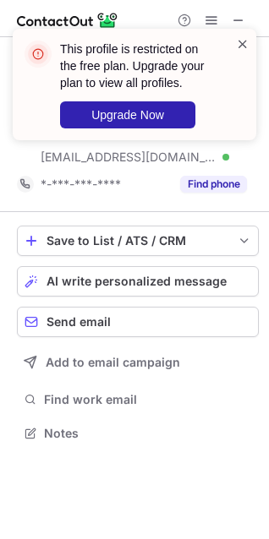 The image size is (269, 539). Describe the element at coordinates (138, 322) in the screenshot. I see `button: Send email` at that location.